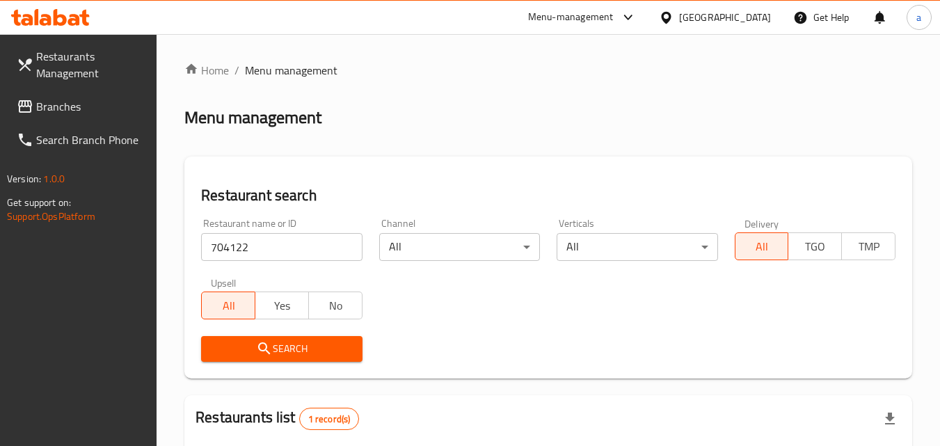 The height and width of the screenshot is (446, 940). Describe the element at coordinates (329, 419) in the screenshot. I see `div: Total records count` at that location.